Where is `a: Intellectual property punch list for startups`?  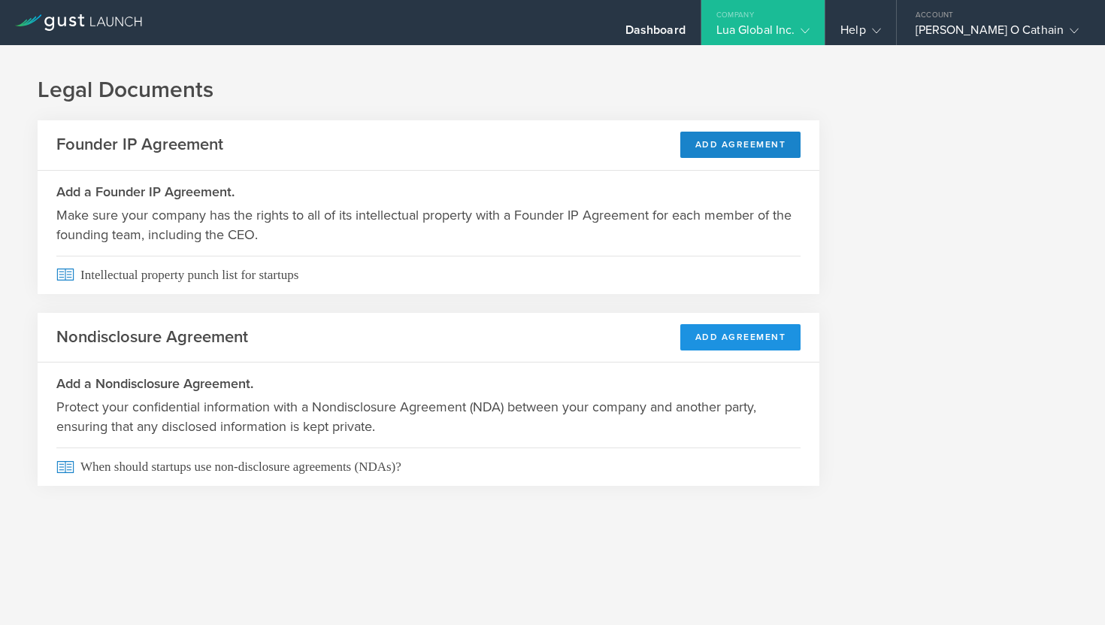 a: Intellectual property punch list for startups is located at coordinates (429, 274).